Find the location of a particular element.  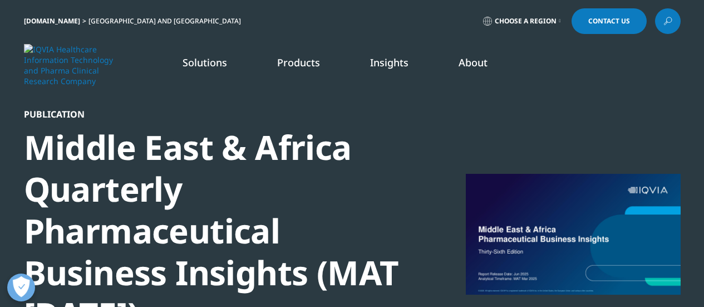

nav: Primary is located at coordinates (399, 65).